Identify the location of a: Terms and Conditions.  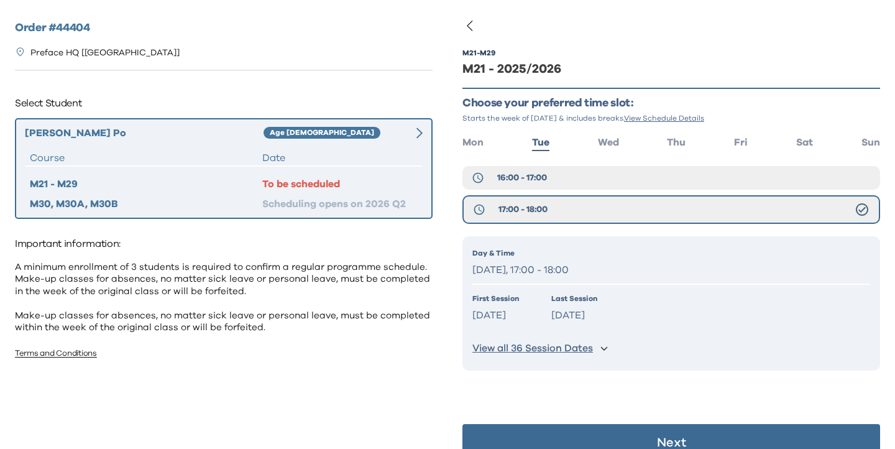
(56, 353).